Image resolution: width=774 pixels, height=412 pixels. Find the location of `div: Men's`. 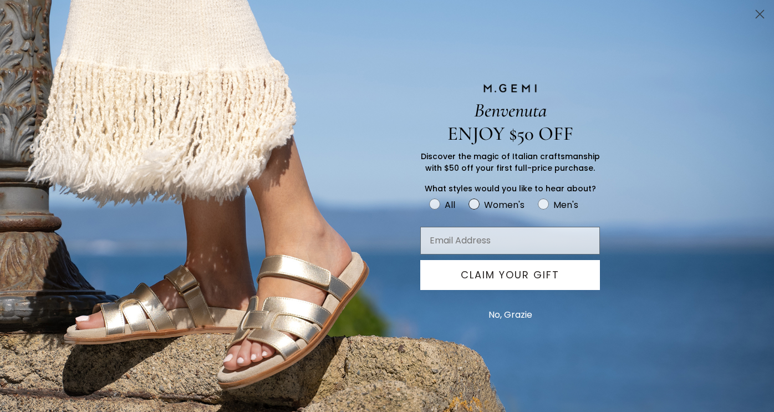

div: Men's is located at coordinates (566, 205).